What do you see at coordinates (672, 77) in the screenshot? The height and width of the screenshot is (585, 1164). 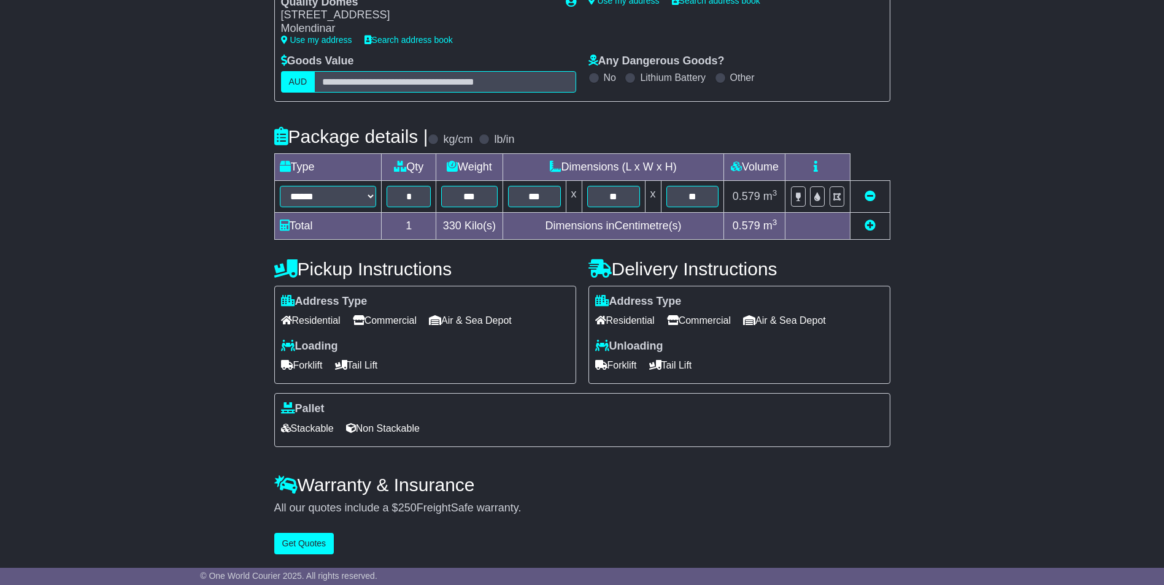 I see `label: Lithium Battery` at bounding box center [672, 77].